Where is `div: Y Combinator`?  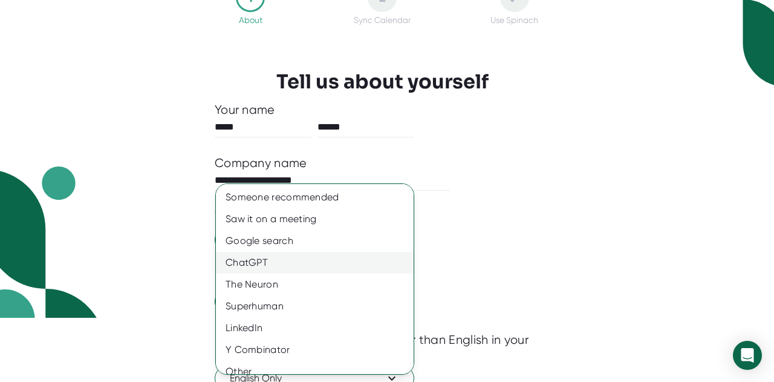 div: Y Combinator is located at coordinates (319, 350).